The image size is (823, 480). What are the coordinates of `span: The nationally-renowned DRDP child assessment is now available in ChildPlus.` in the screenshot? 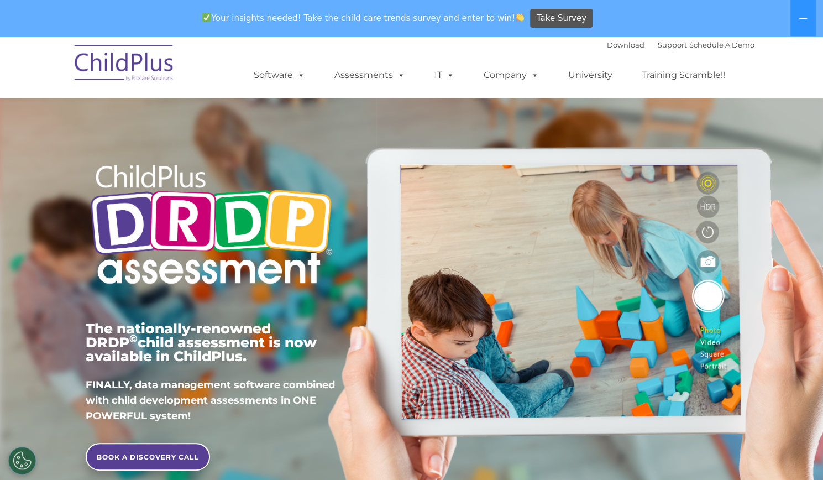 It's located at (201, 342).